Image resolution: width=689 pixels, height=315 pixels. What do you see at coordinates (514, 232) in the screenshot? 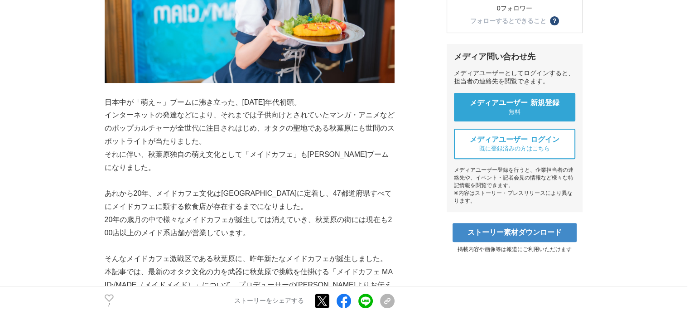
I see `a: ストーリー素材ダウンロード` at bounding box center [514, 232].